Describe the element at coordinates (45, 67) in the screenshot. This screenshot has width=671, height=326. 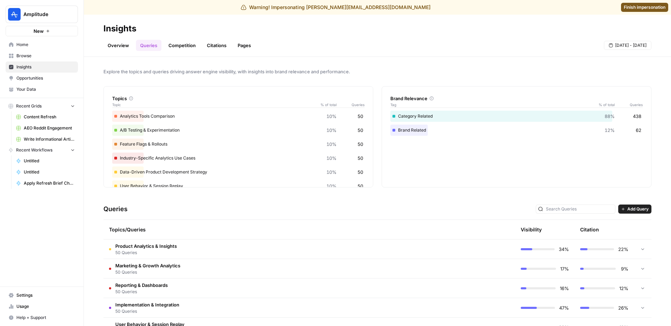
I see `span: Insights` at that location.